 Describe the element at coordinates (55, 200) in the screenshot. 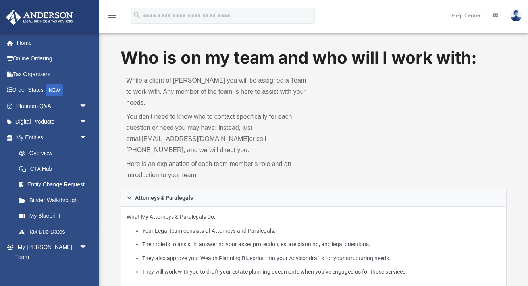

I see `a: Binder Walkthrough` at that location.